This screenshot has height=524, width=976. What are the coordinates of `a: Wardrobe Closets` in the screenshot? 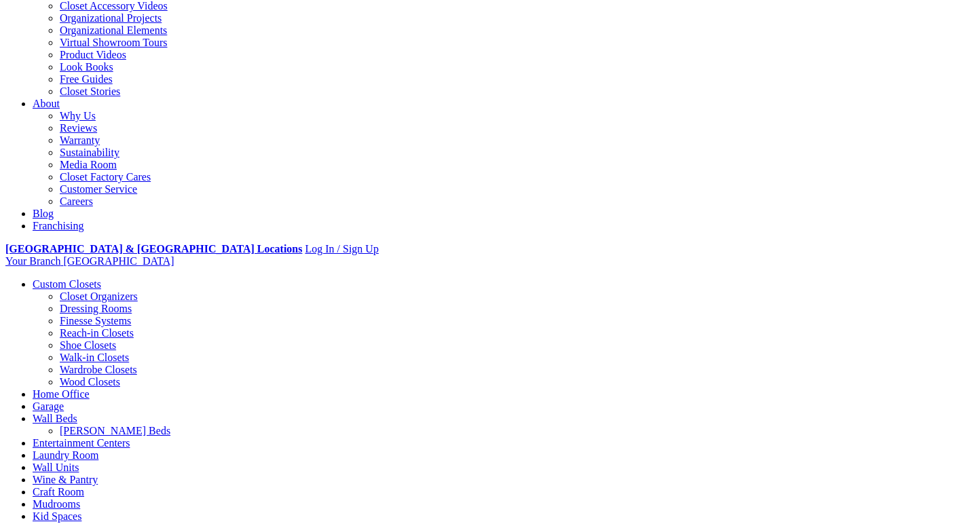 It's located at (98, 369).